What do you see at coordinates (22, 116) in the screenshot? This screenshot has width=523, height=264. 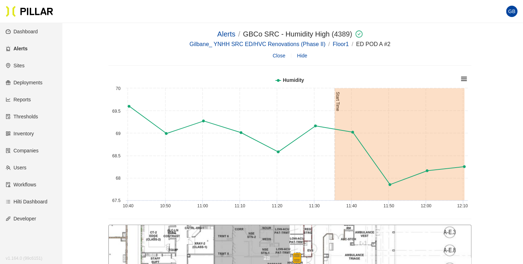 I see `a: exceptionThresholds` at bounding box center [22, 116].